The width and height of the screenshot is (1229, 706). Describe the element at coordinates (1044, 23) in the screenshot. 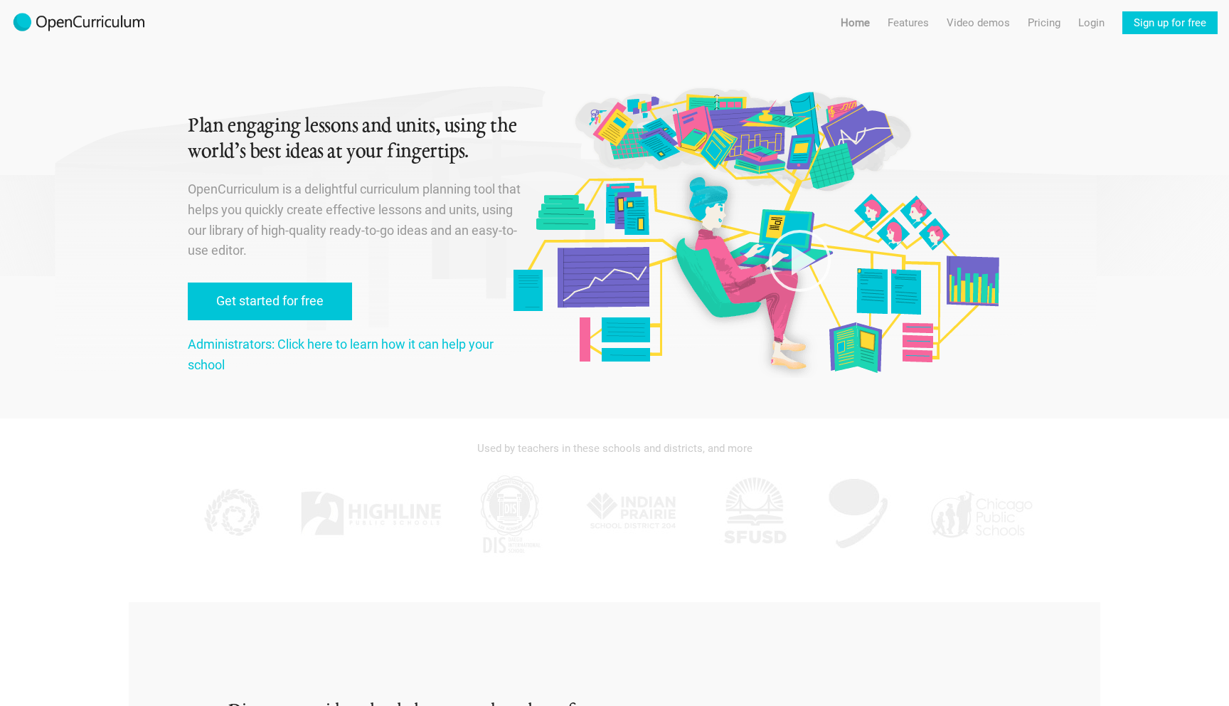

I see `a: Pricing` at that location.